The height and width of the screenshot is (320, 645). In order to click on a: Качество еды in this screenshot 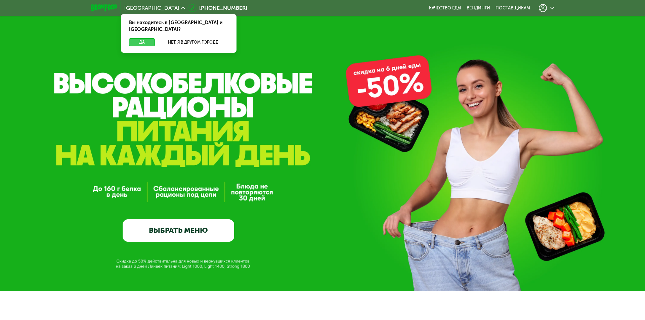, I will do `click(445, 8)`.